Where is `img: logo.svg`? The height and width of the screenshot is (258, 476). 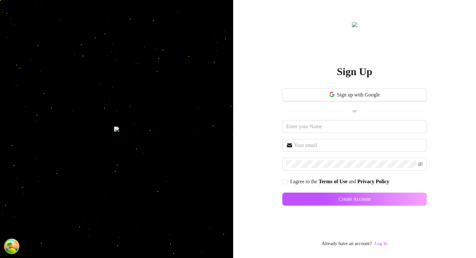 img: logo.svg is located at coordinates (354, 25).